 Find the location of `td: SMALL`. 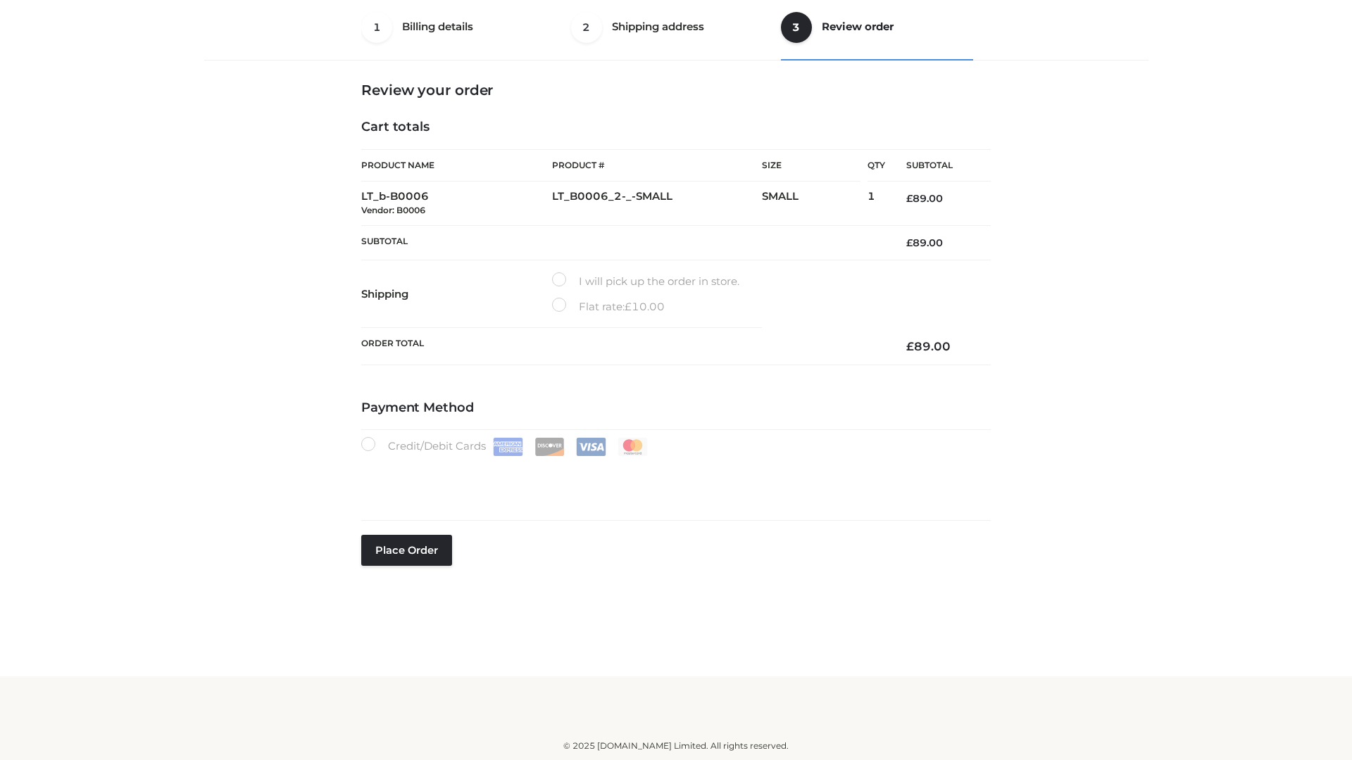

td: SMALL is located at coordinates (814, 203).